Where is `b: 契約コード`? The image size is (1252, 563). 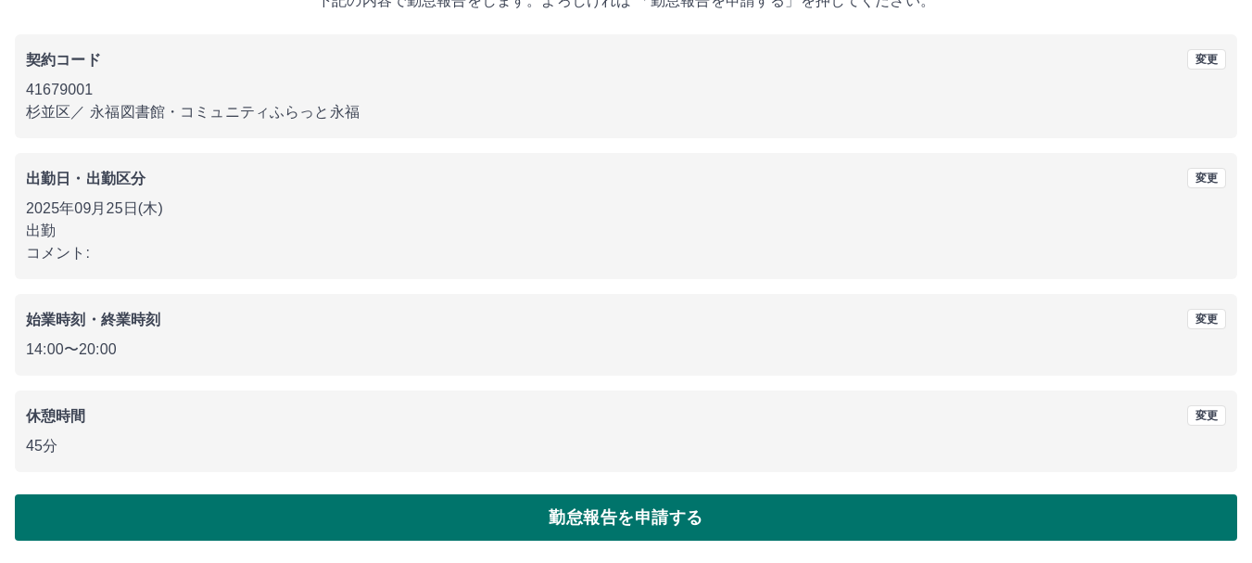 b: 契約コード is located at coordinates (63, 59).